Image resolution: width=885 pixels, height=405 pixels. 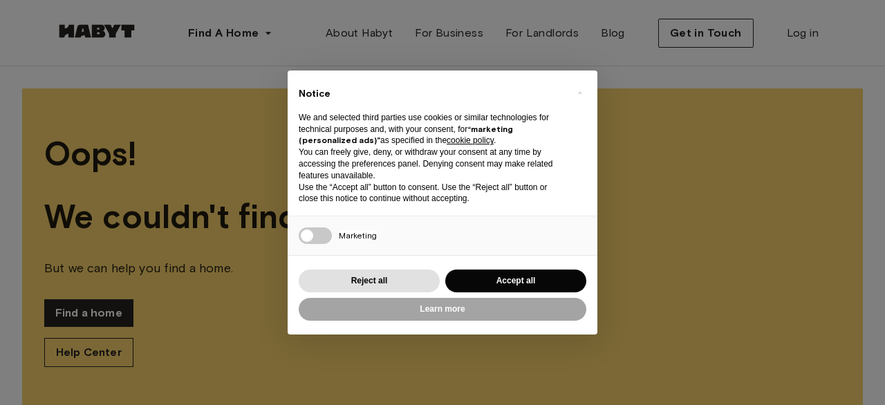 I want to click on button: Accept all, so click(x=516, y=281).